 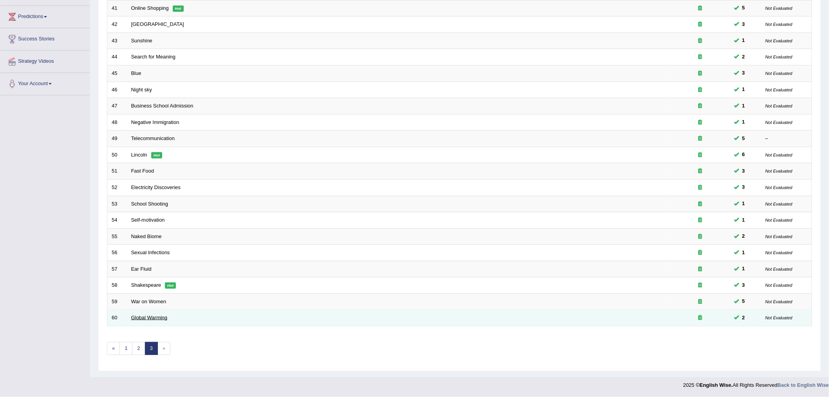 What do you see at coordinates (141, 89) in the screenshot?
I see `a: Night sky` at bounding box center [141, 89].